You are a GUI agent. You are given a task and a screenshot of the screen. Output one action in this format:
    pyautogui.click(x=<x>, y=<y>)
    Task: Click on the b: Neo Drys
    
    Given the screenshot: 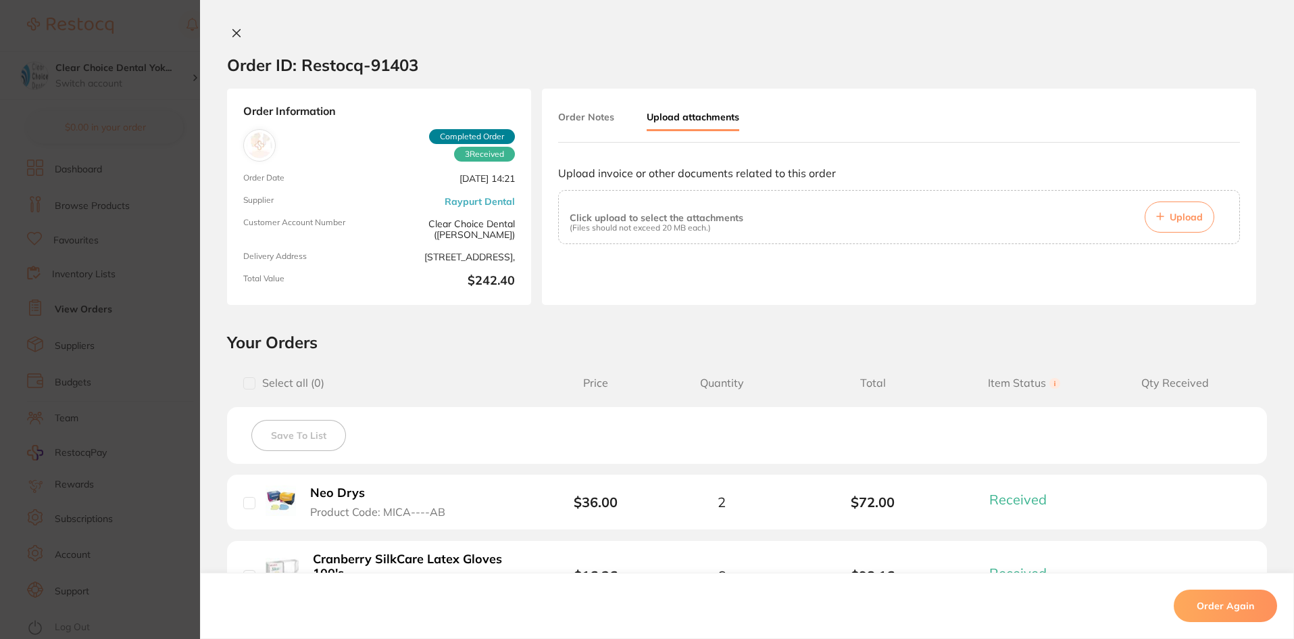 What is the action you would take?
    pyautogui.click(x=337, y=493)
    